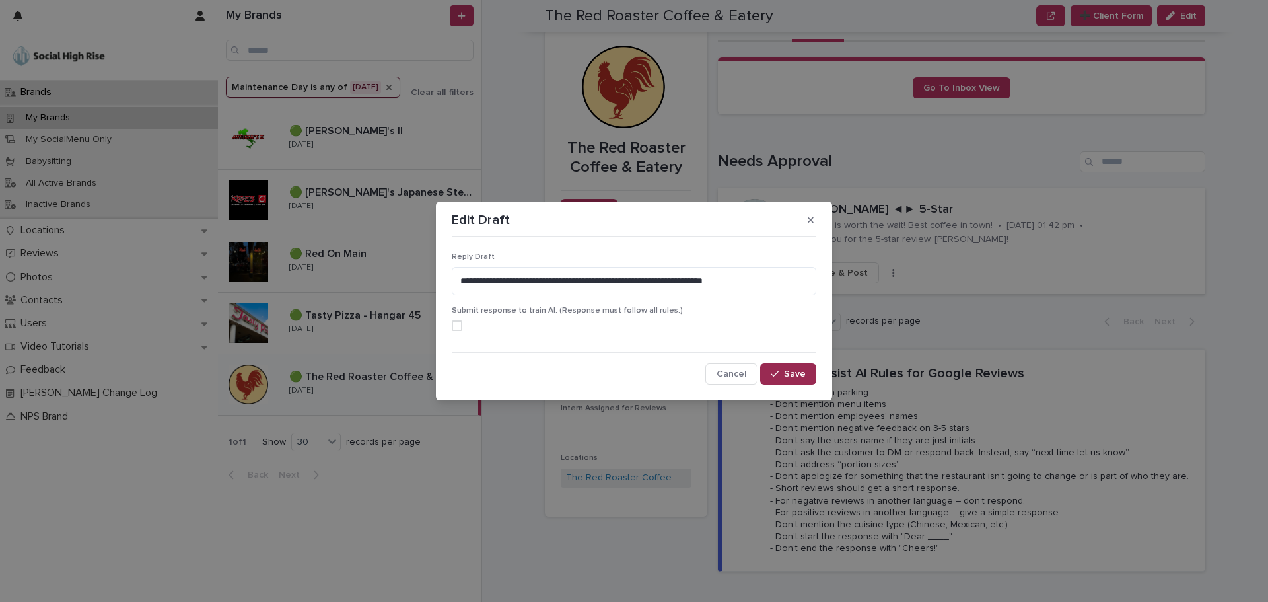  What do you see at coordinates (481, 220) in the screenshot?
I see `p: Edit Draft` at bounding box center [481, 220].